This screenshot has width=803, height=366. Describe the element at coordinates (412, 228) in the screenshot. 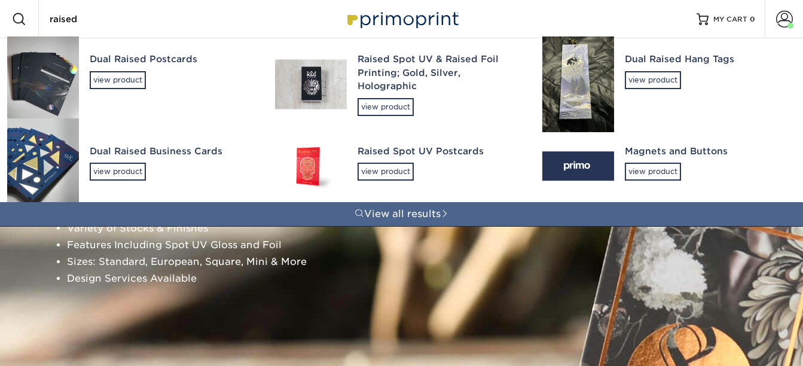

I see `li: Variety of Stocks & Finishes` at that location.